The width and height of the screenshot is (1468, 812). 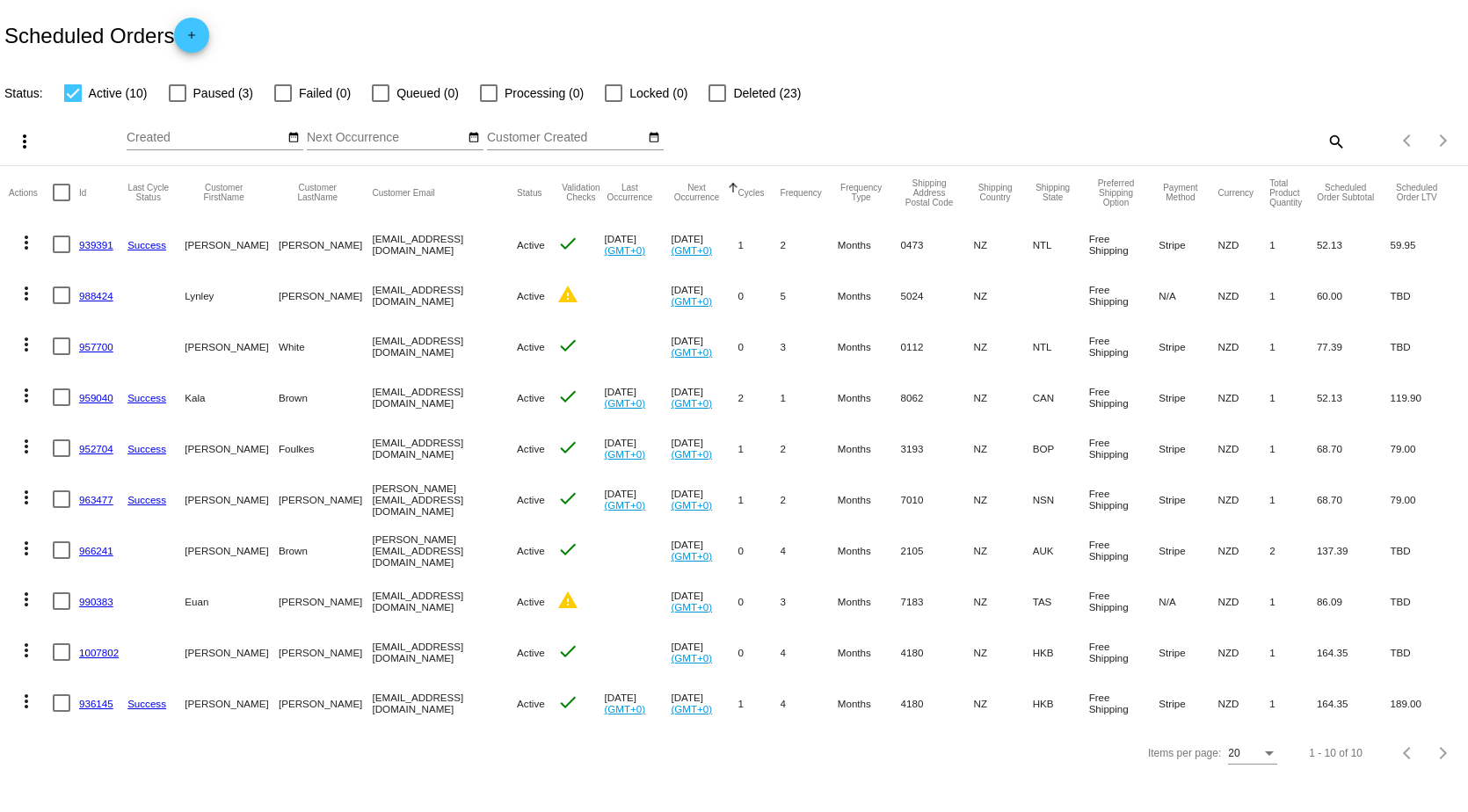 I want to click on a: 990383, so click(x=96, y=601).